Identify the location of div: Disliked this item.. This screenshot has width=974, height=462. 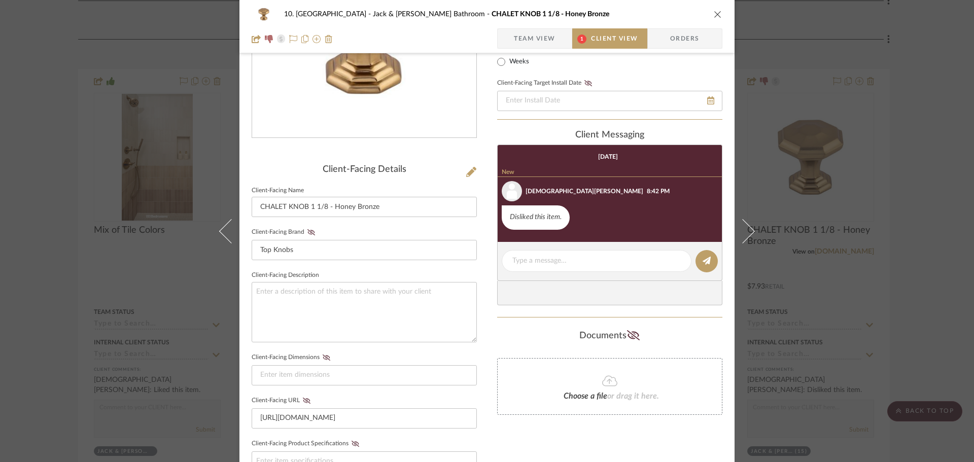
(536, 218).